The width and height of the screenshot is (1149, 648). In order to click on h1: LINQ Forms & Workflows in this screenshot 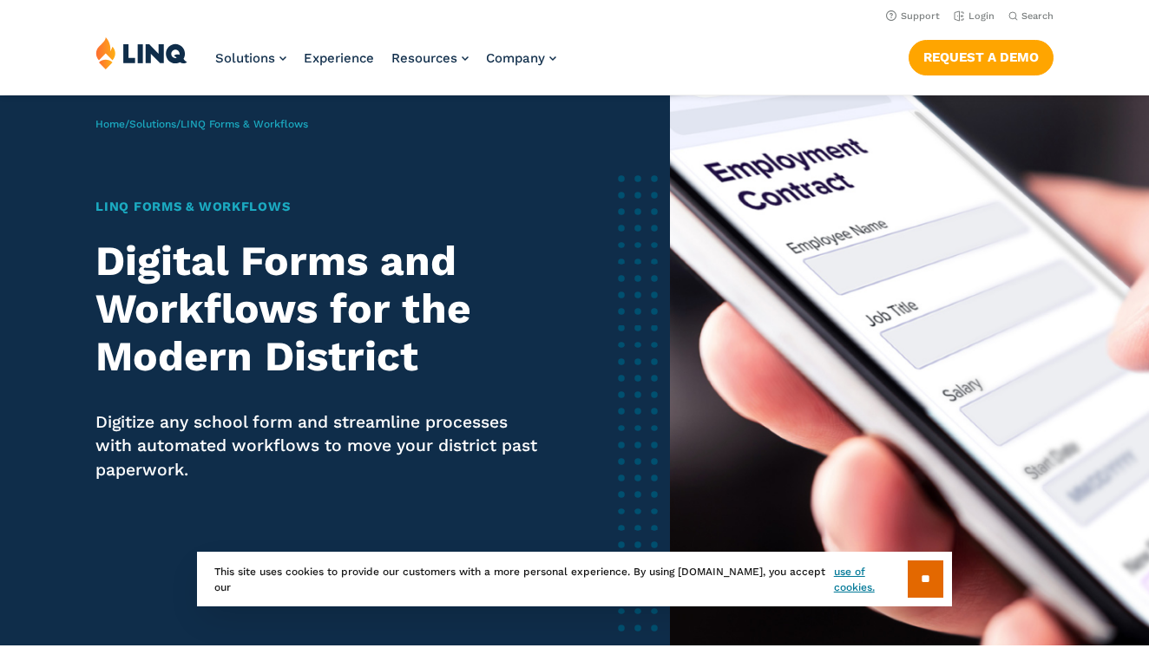, I will do `click(322, 207)`.